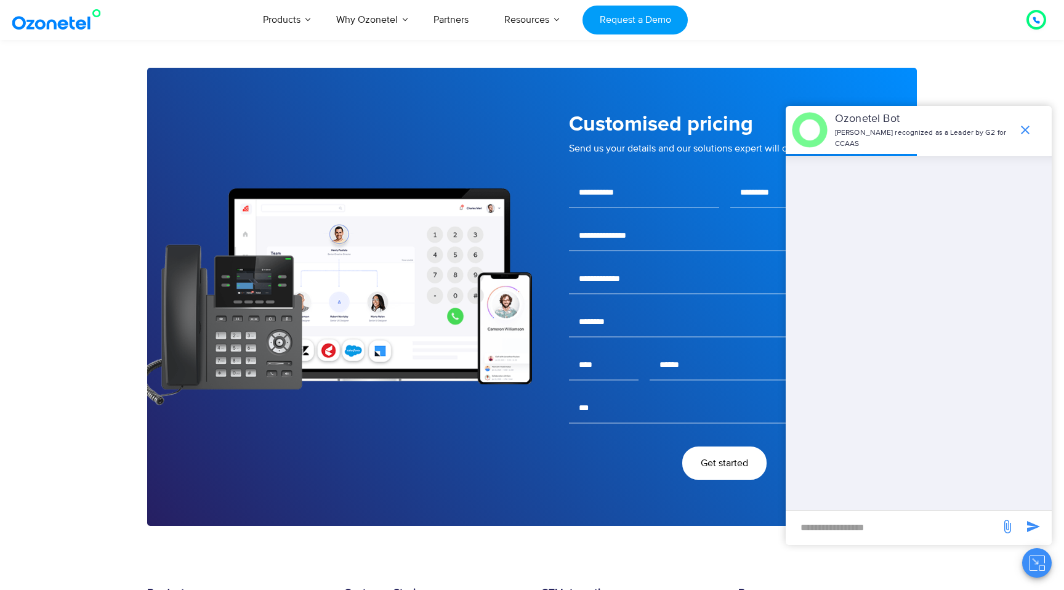 The height and width of the screenshot is (590, 1064). I want to click on span: Get started, so click(724, 463).